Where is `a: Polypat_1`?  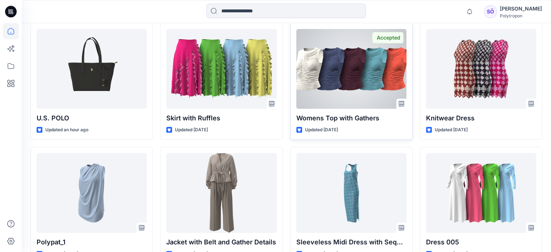 a: Polypat_1 is located at coordinates (92, 193).